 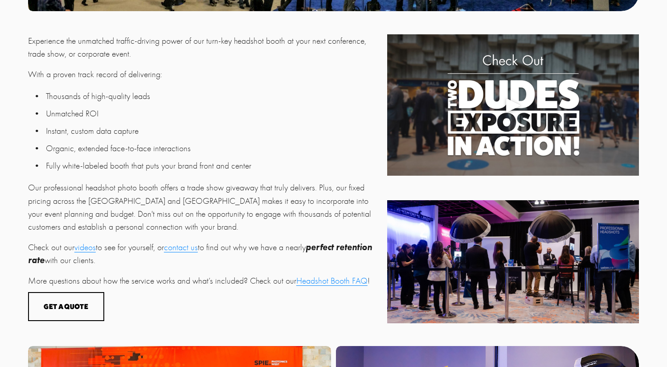 I want to click on p: Thousands of high-quality leads, so click(x=214, y=96).